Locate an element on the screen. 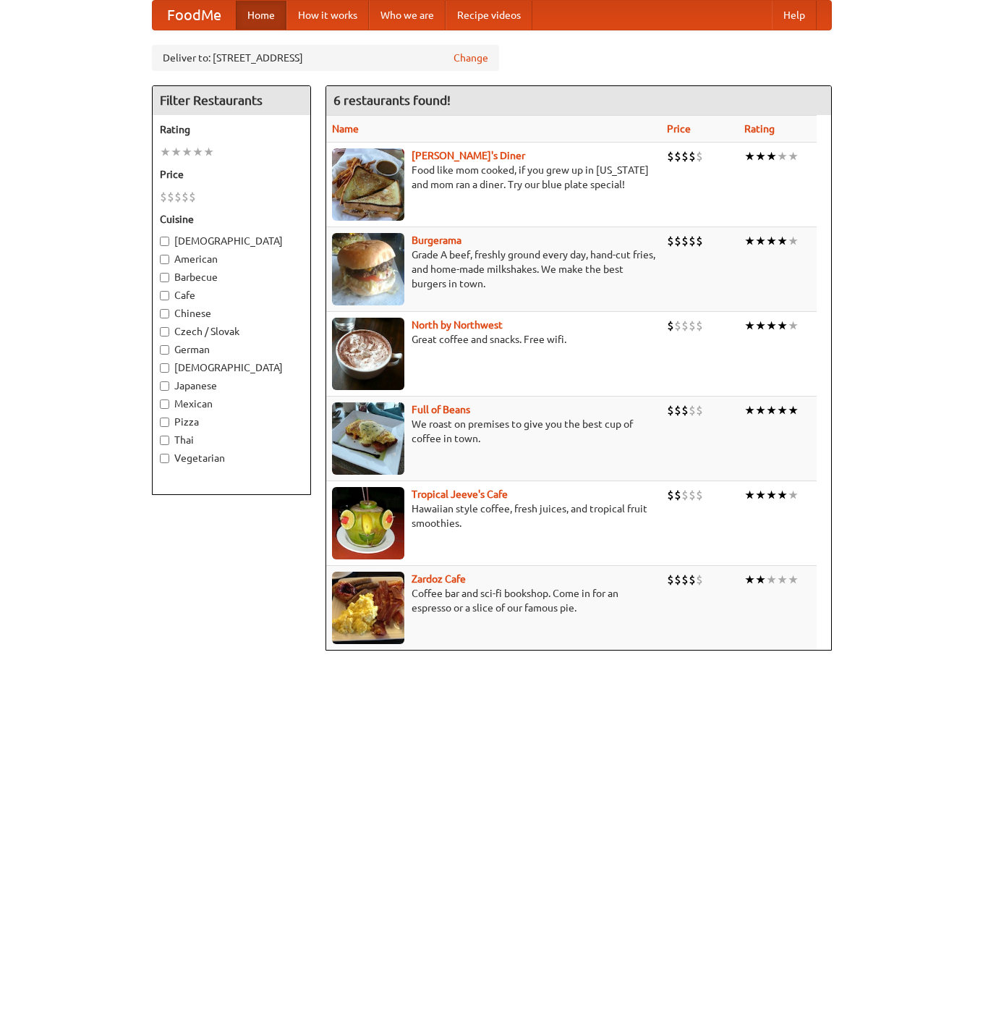 The height and width of the screenshot is (1024, 983). b: Tropical Jeeve's Cafe is located at coordinates (460, 494).